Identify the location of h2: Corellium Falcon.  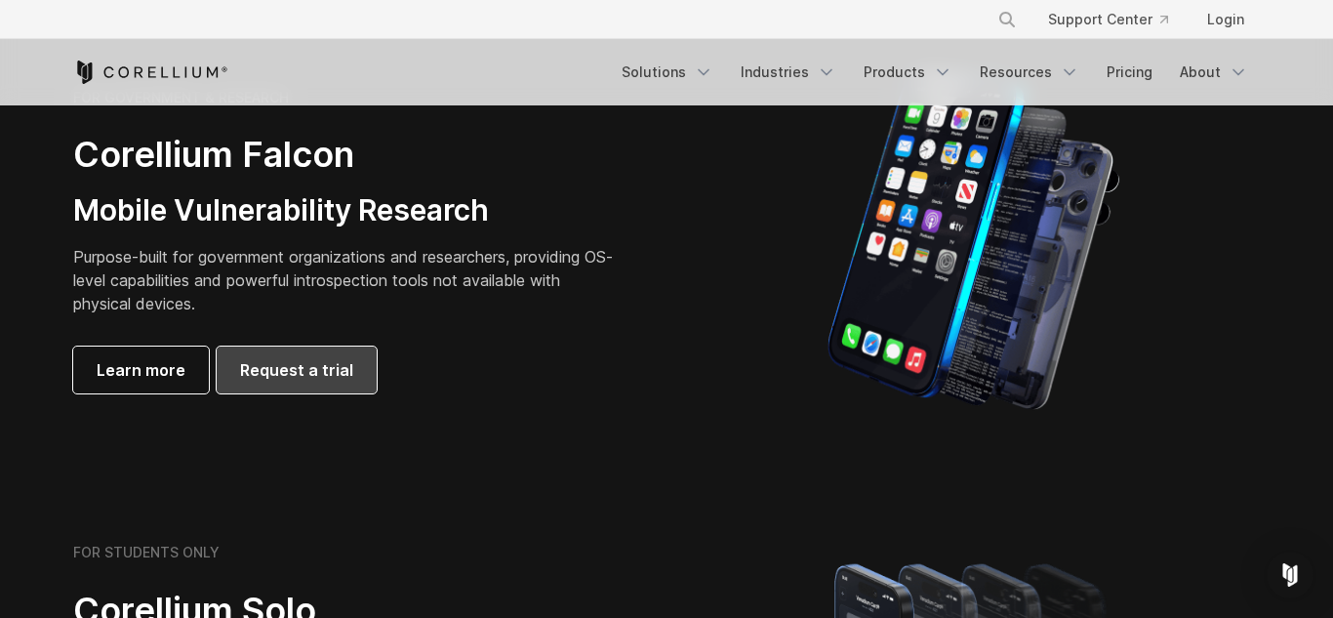
(346, 154).